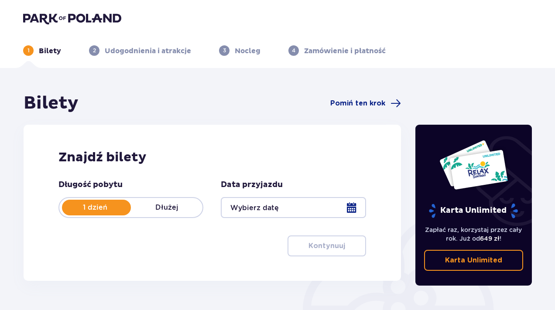  I want to click on p: Dłużej, so click(167, 208).